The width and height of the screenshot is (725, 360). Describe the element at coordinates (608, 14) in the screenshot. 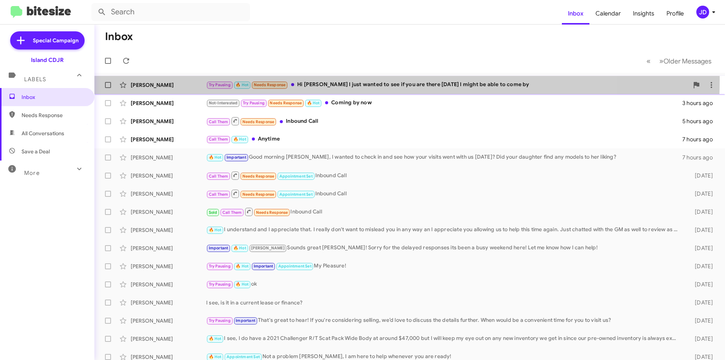

I see `a: Calendar` at that location.